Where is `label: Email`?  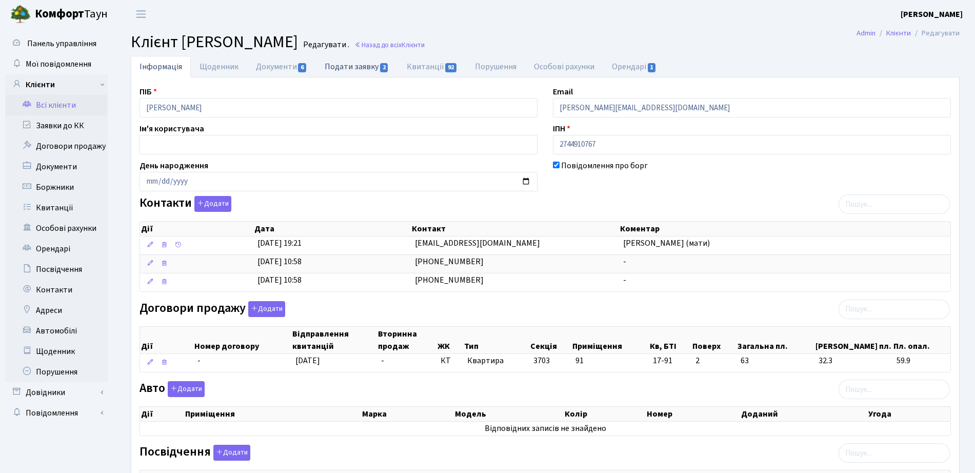
label: Email is located at coordinates (563, 92).